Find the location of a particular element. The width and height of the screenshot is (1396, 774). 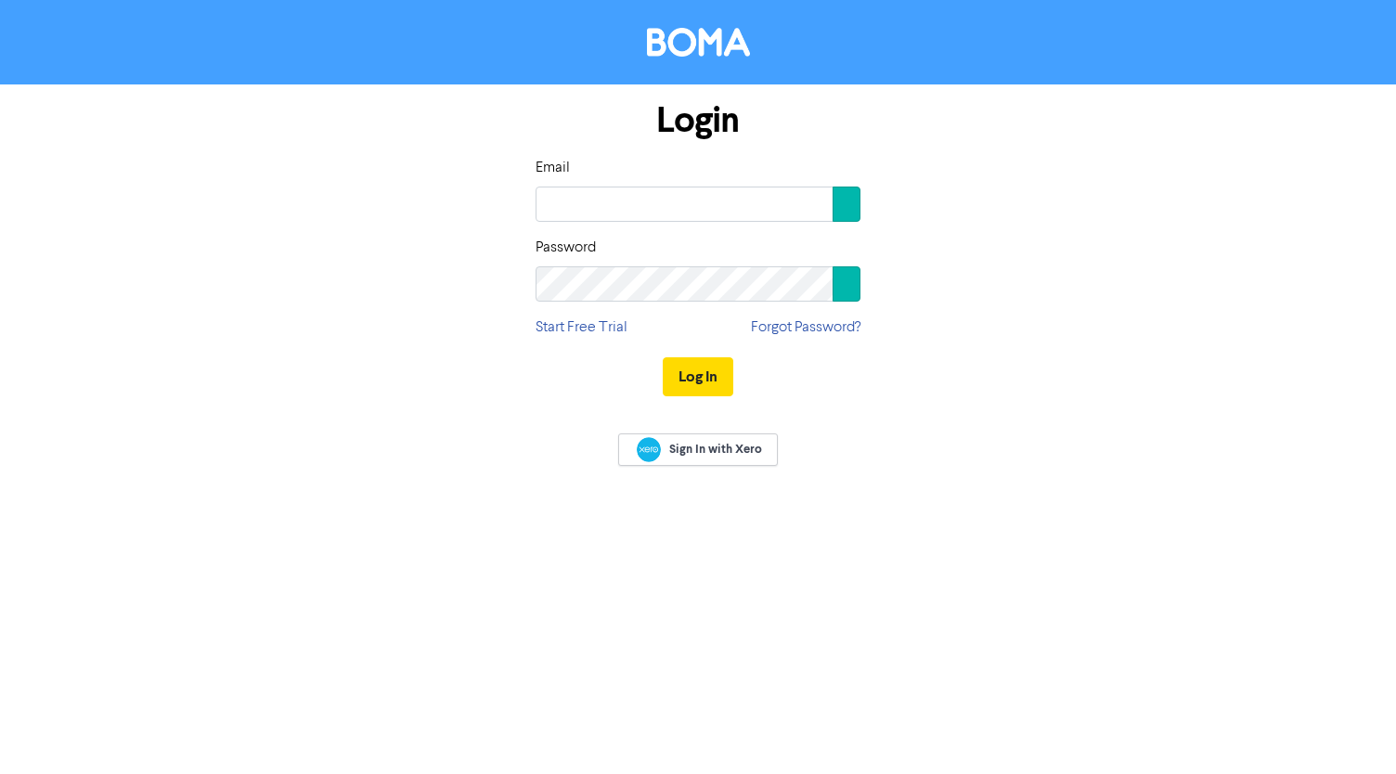

button: Log In is located at coordinates (698, 377).